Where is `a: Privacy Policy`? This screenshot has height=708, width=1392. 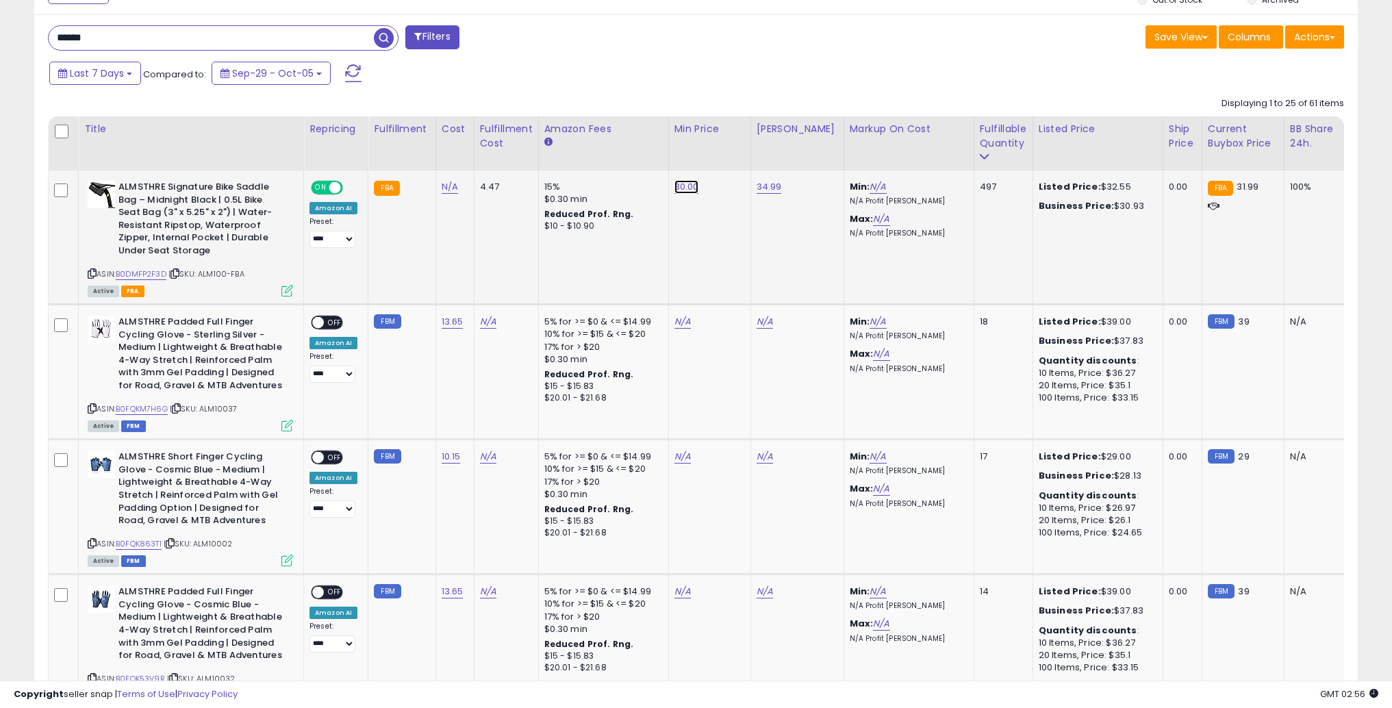 a: Privacy Policy is located at coordinates (207, 693).